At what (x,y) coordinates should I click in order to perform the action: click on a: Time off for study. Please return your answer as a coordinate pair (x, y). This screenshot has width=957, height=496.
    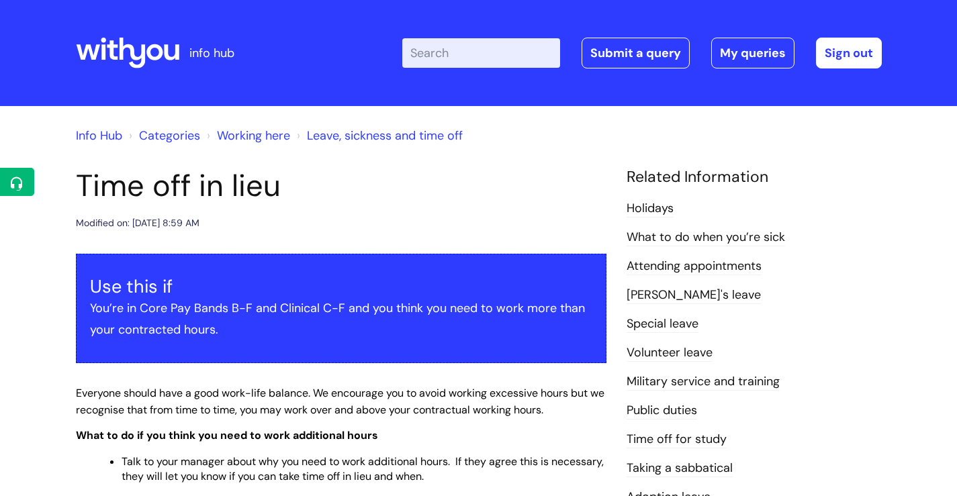
    Looking at the image, I should click on (676, 440).